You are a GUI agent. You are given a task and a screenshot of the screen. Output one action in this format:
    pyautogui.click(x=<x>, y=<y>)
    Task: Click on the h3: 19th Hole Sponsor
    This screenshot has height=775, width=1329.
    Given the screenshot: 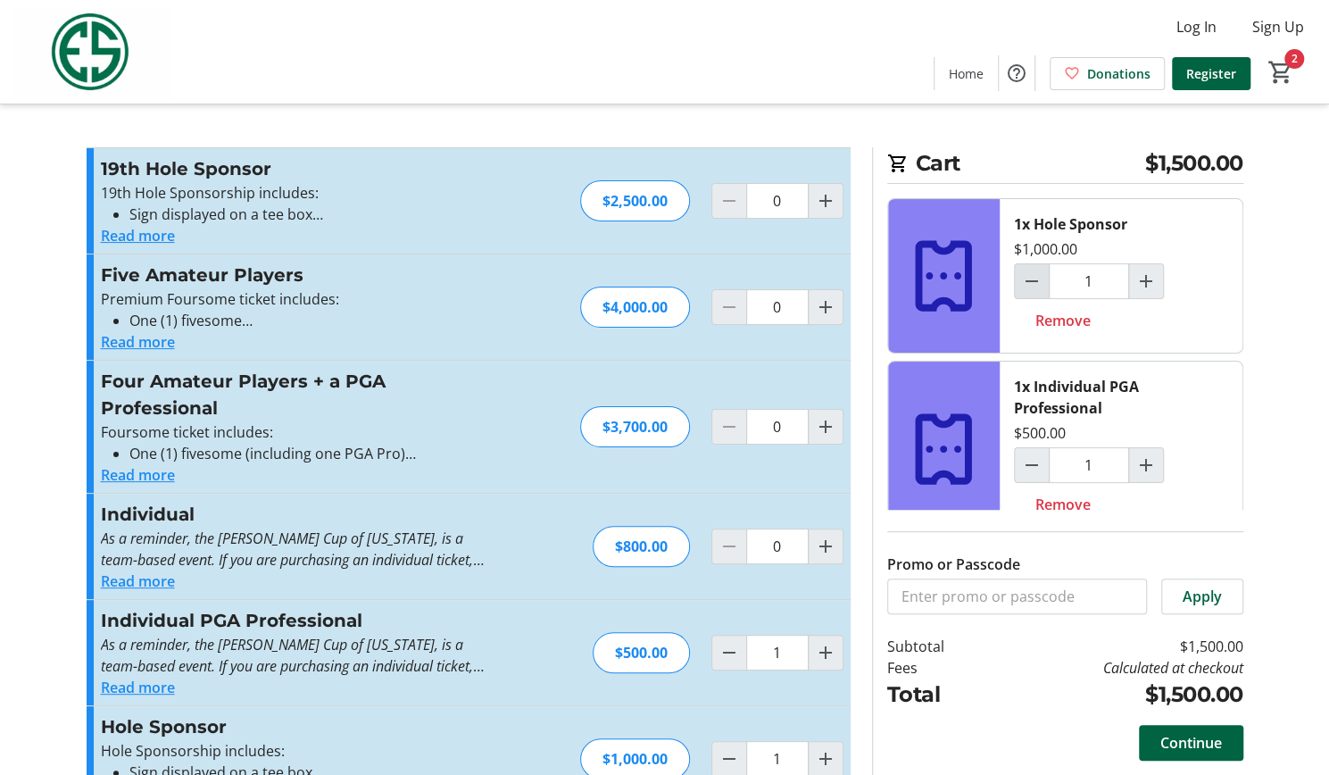 What is the action you would take?
    pyautogui.click(x=295, y=169)
    